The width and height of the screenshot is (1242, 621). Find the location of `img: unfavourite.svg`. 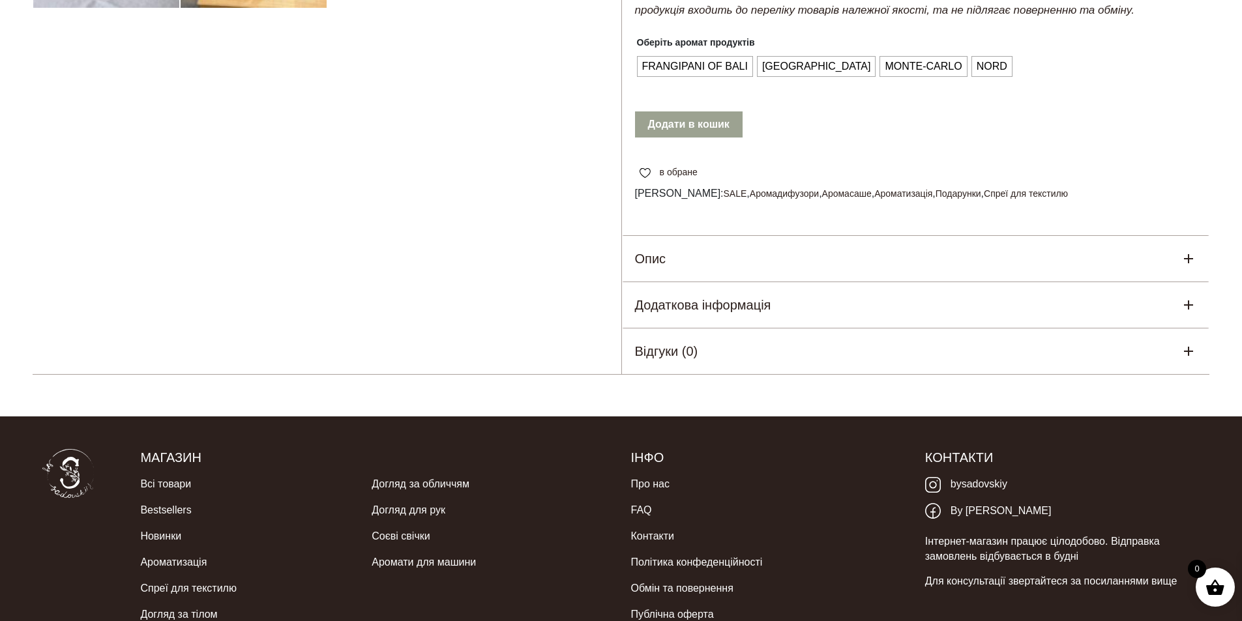

img: unfavourite.svg is located at coordinates (645, 173).